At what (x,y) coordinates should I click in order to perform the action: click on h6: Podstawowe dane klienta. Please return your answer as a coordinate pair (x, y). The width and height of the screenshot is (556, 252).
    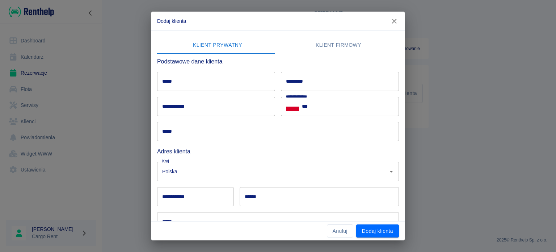
    Looking at the image, I should click on (278, 61).